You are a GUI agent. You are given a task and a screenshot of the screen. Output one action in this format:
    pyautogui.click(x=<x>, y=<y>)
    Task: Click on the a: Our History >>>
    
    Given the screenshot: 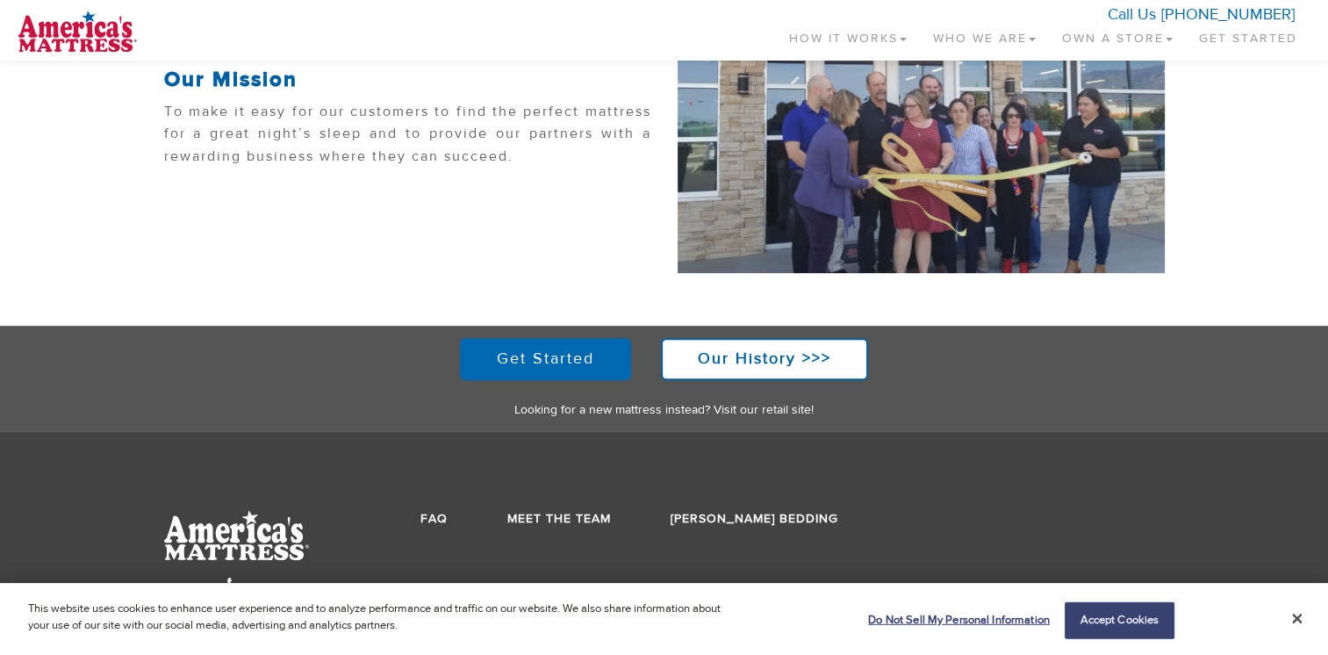 What is the action you would take?
    pyautogui.click(x=765, y=359)
    